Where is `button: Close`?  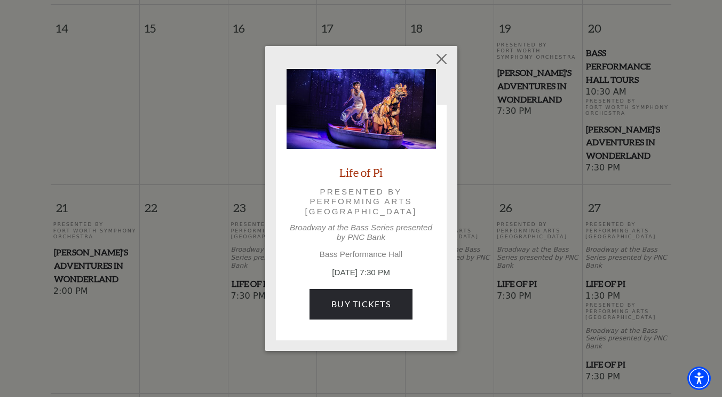
button: Close is located at coordinates (441, 59).